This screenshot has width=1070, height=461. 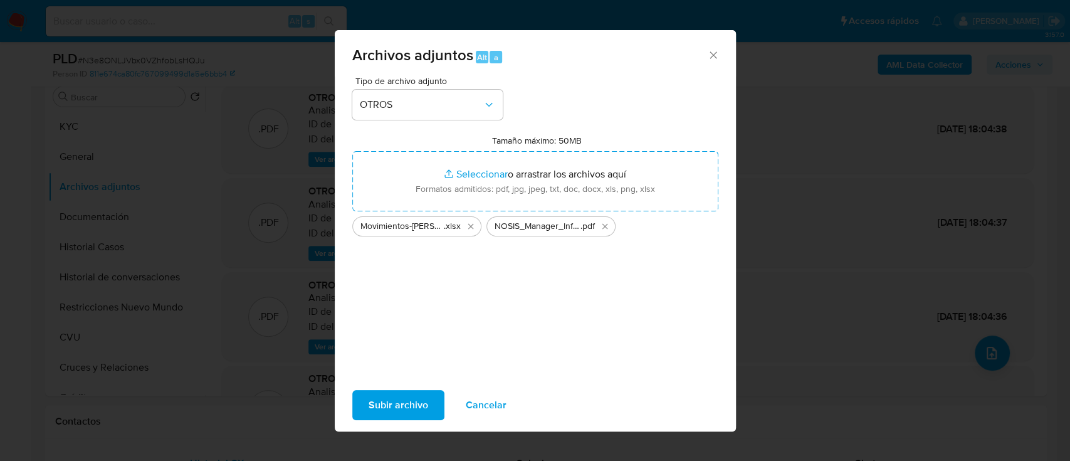 I want to click on span: Subir archivo, so click(x=398, y=405).